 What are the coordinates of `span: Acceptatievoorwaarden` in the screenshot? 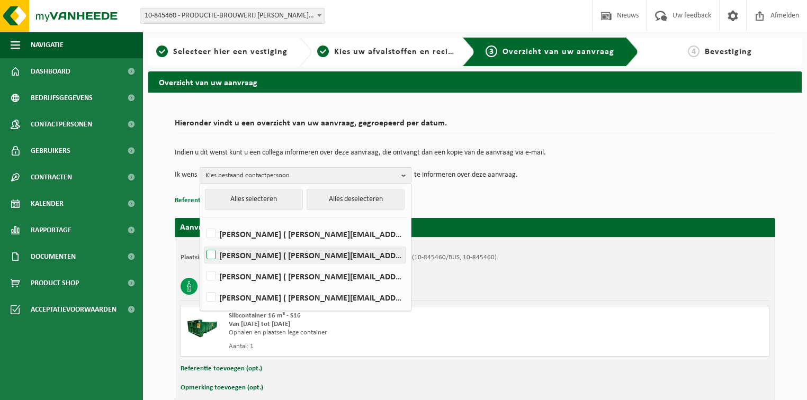 It's located at (74, 310).